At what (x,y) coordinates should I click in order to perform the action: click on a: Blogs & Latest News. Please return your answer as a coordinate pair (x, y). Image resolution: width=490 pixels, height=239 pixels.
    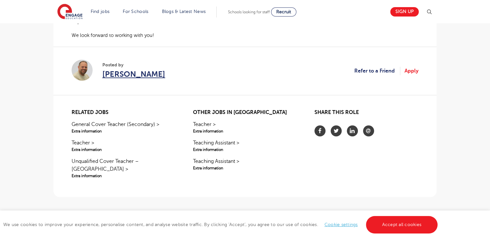
    Looking at the image, I should click on (184, 11).